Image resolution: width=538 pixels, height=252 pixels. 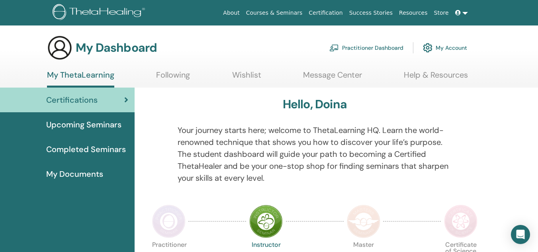 What do you see at coordinates (169, 221) in the screenshot?
I see `img: Practitioner` at bounding box center [169, 221].